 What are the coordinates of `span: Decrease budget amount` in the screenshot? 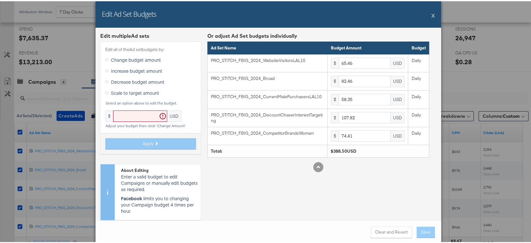 It's located at (138, 80).